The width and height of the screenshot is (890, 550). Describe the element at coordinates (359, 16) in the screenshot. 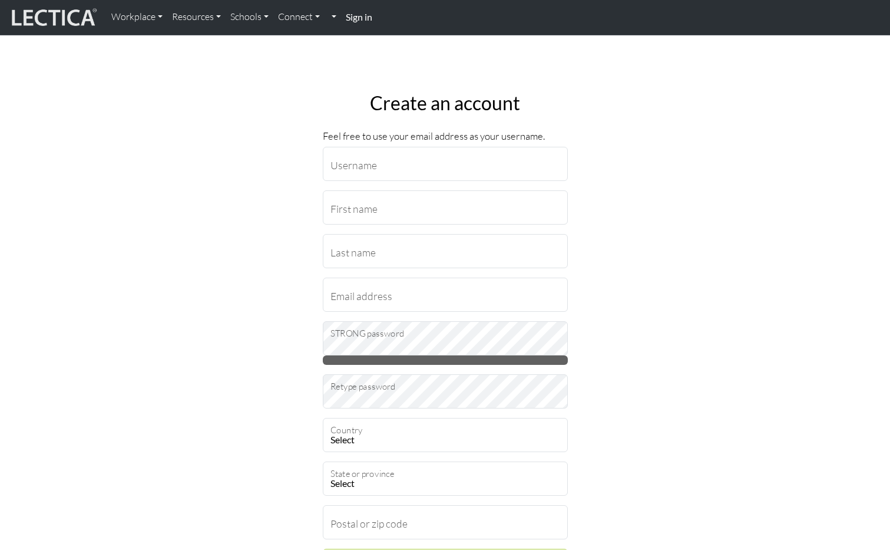

I see `strong: Sign in` at that location.